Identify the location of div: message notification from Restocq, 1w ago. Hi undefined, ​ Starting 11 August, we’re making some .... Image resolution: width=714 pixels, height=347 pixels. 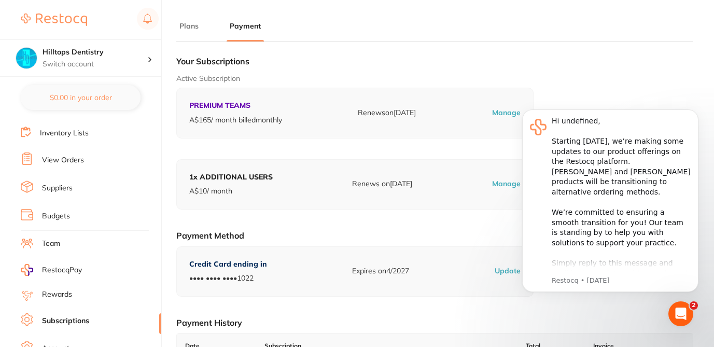
(104, 107).